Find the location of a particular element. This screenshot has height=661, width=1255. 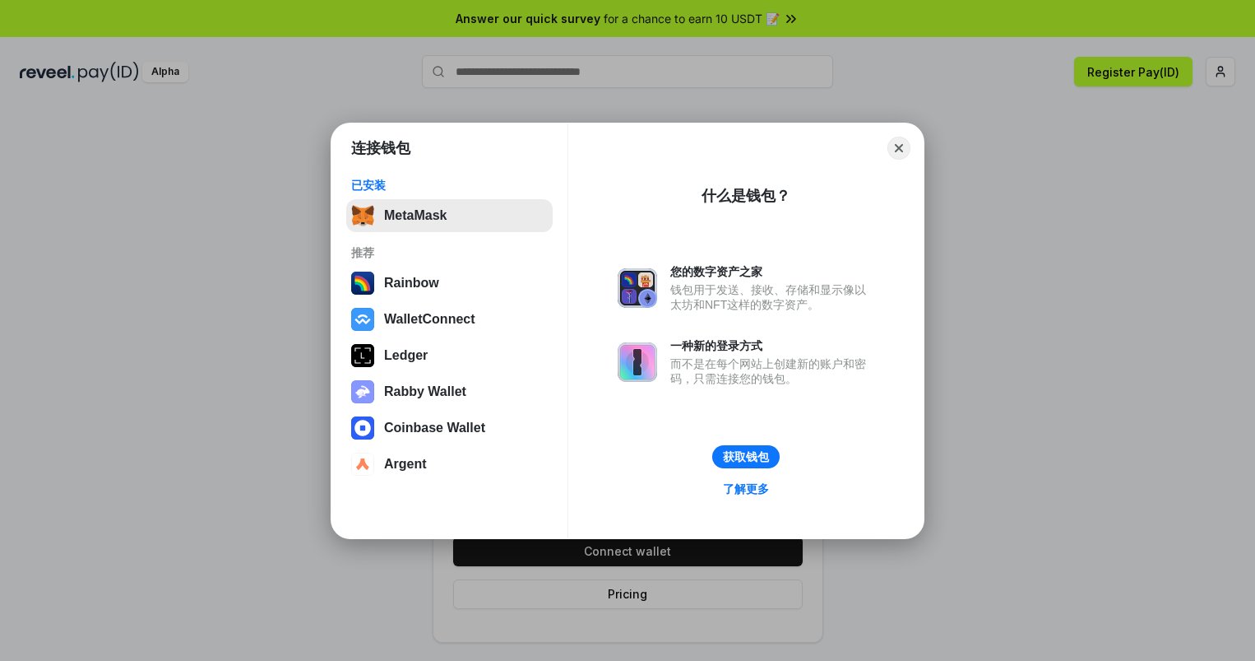

div: 您的数字资产之家 is located at coordinates (772, 271).